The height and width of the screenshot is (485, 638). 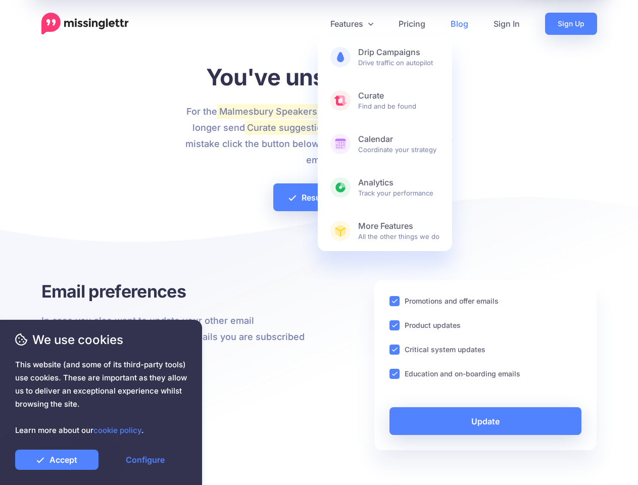 I want to click on mark: Curate suggestion emails, so click(x=303, y=127).